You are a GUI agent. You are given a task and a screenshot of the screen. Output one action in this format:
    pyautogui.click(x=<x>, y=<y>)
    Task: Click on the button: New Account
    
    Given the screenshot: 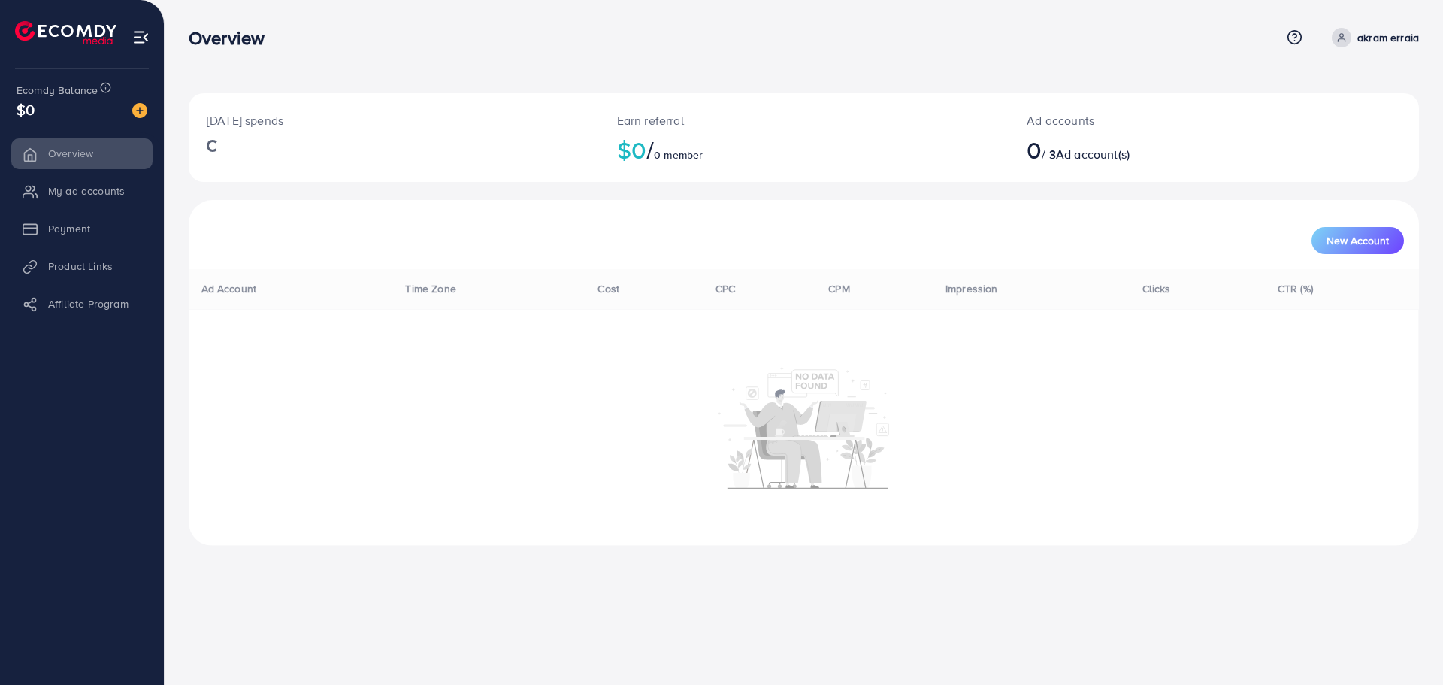 What is the action you would take?
    pyautogui.click(x=1357, y=240)
    